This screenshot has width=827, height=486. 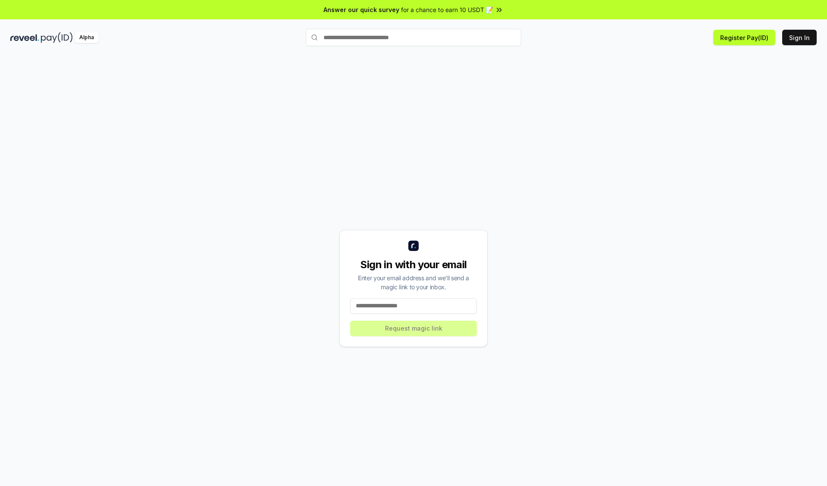 What do you see at coordinates (57, 37) in the screenshot?
I see `img: pay_id` at bounding box center [57, 37].